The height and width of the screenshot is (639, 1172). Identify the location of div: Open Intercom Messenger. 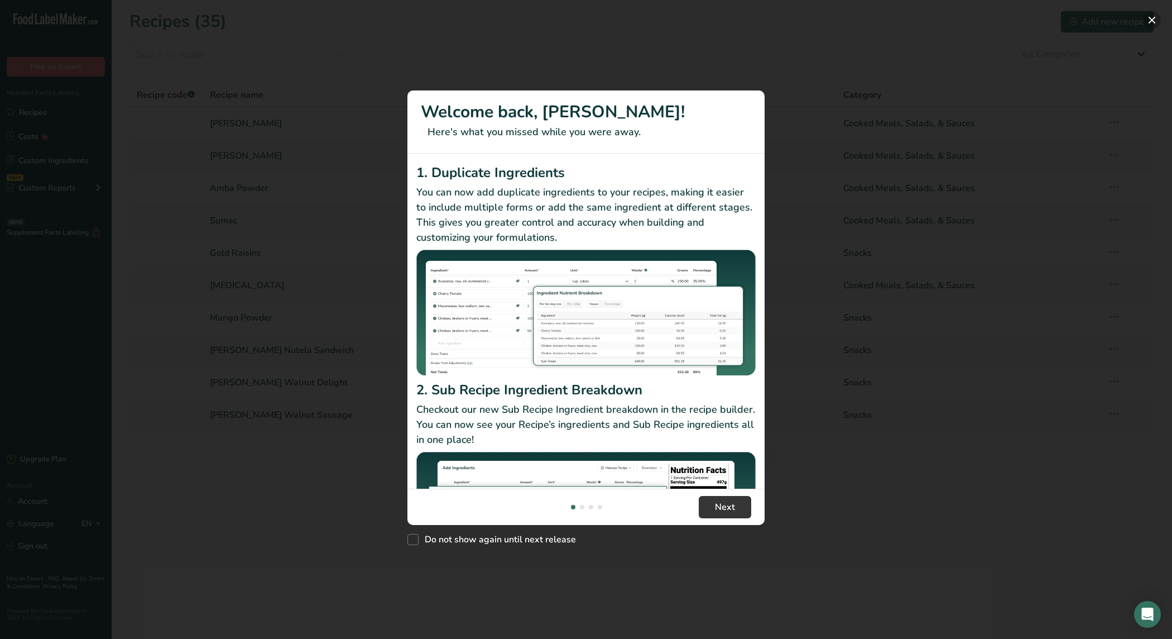
(1148, 614).